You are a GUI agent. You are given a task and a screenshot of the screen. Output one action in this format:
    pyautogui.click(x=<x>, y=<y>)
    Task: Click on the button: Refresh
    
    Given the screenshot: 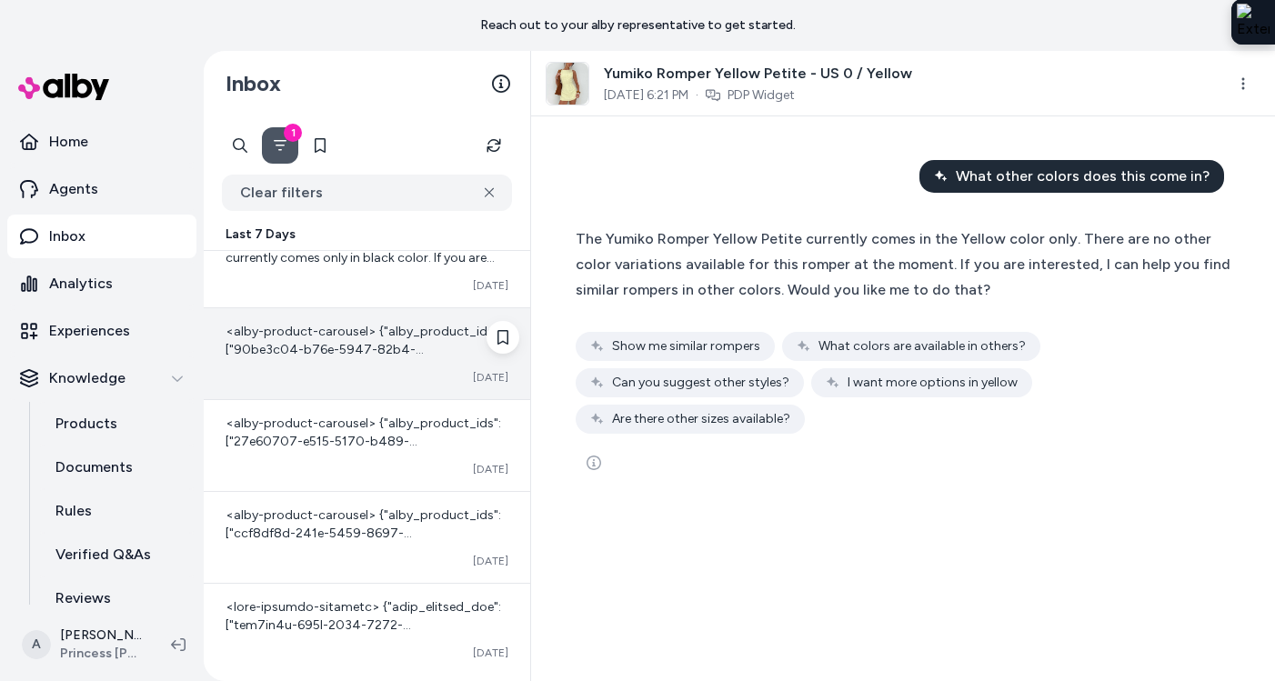 What is the action you would take?
    pyautogui.click(x=494, y=146)
    